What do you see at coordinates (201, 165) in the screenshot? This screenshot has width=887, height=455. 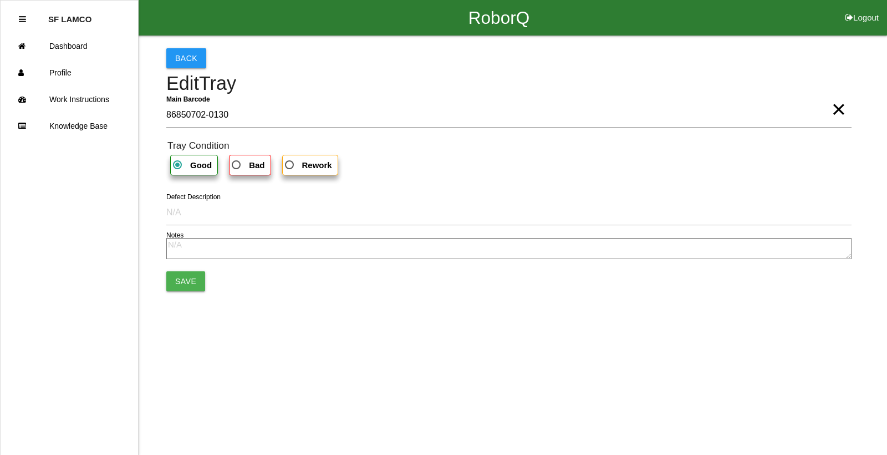 I see `b: Good` at bounding box center [201, 165].